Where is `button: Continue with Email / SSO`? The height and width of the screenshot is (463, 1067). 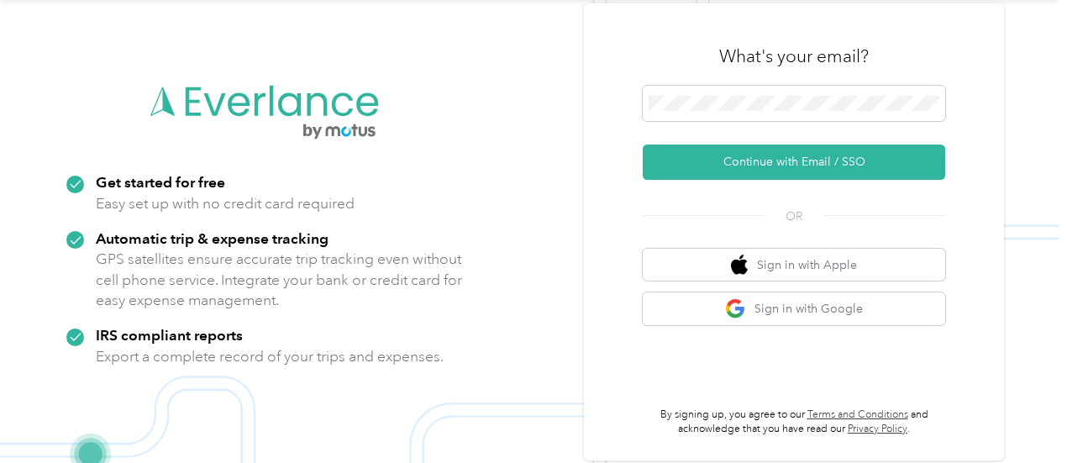 button: Continue with Email / SSO is located at coordinates (794, 162).